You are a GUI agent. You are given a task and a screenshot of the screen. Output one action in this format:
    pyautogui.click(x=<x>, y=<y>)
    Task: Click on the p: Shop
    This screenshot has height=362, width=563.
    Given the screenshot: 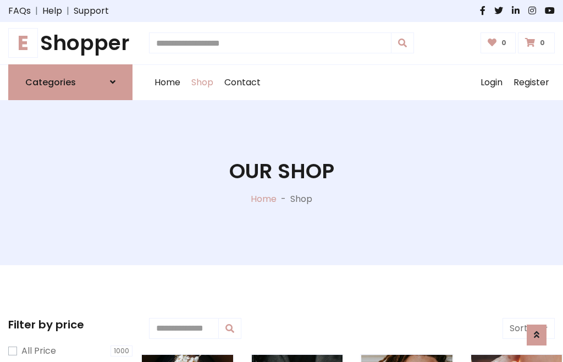 What is the action you would take?
    pyautogui.click(x=301, y=199)
    